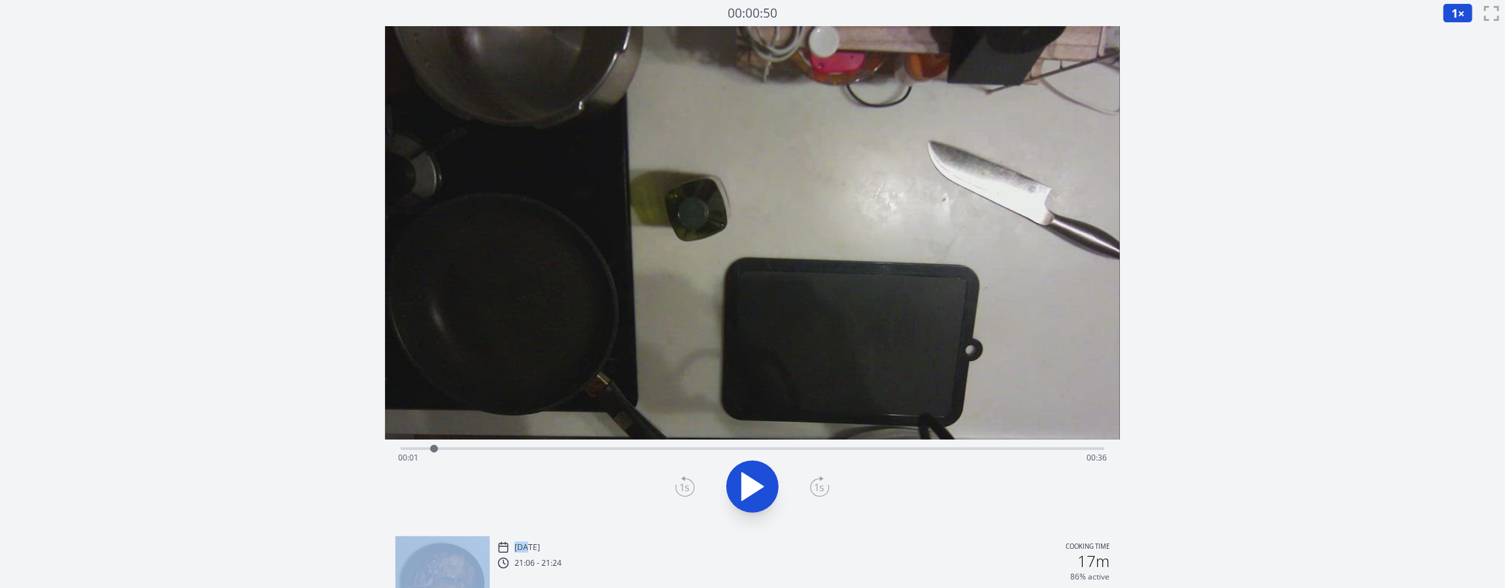 The width and height of the screenshot is (1505, 588). What do you see at coordinates (1458, 13) in the screenshot?
I see `button: 1×` at bounding box center [1458, 13].